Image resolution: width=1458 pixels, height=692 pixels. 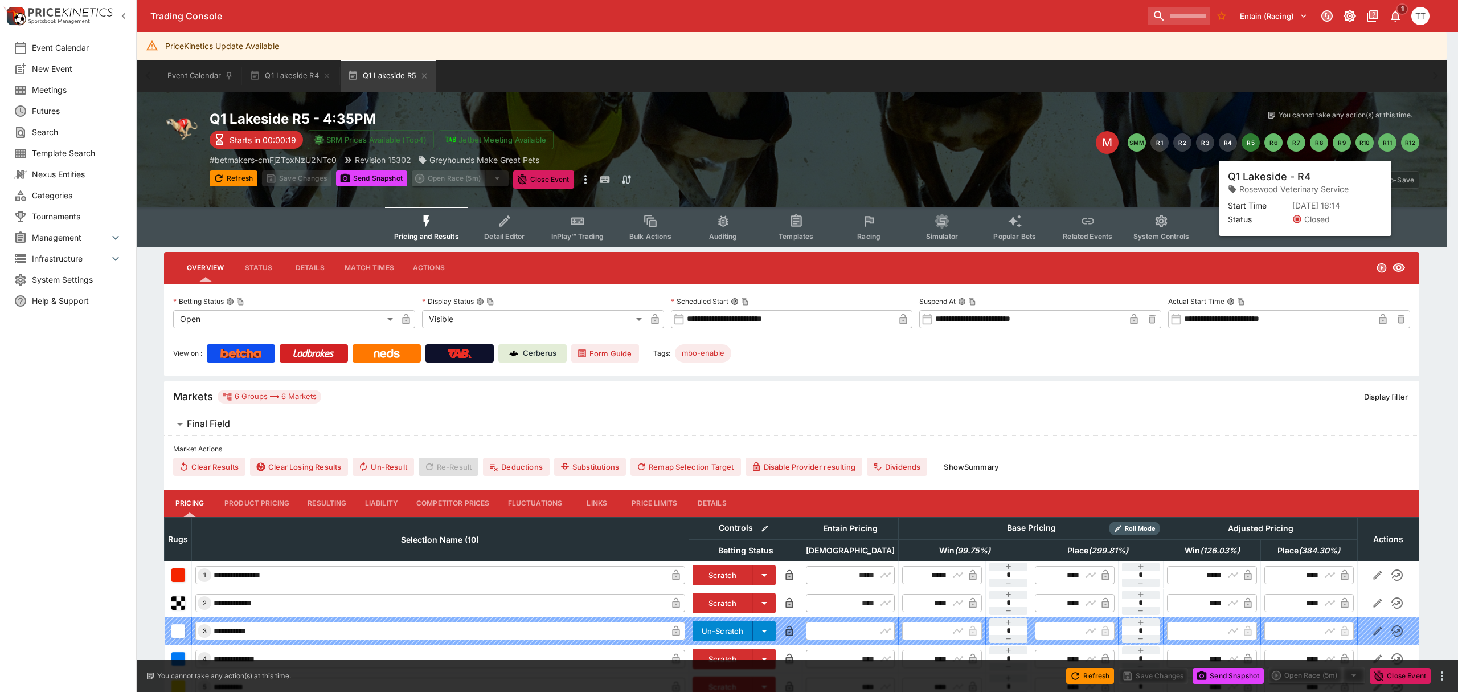 I want to click on img: Betcha, so click(x=241, y=353).